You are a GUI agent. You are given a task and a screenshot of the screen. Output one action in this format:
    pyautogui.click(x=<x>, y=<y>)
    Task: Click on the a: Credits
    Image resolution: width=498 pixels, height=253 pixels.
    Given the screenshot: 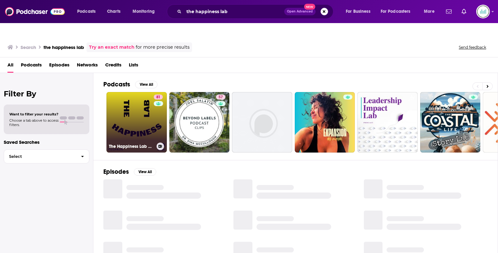 What is the action you would take?
    pyautogui.click(x=113, y=66)
    